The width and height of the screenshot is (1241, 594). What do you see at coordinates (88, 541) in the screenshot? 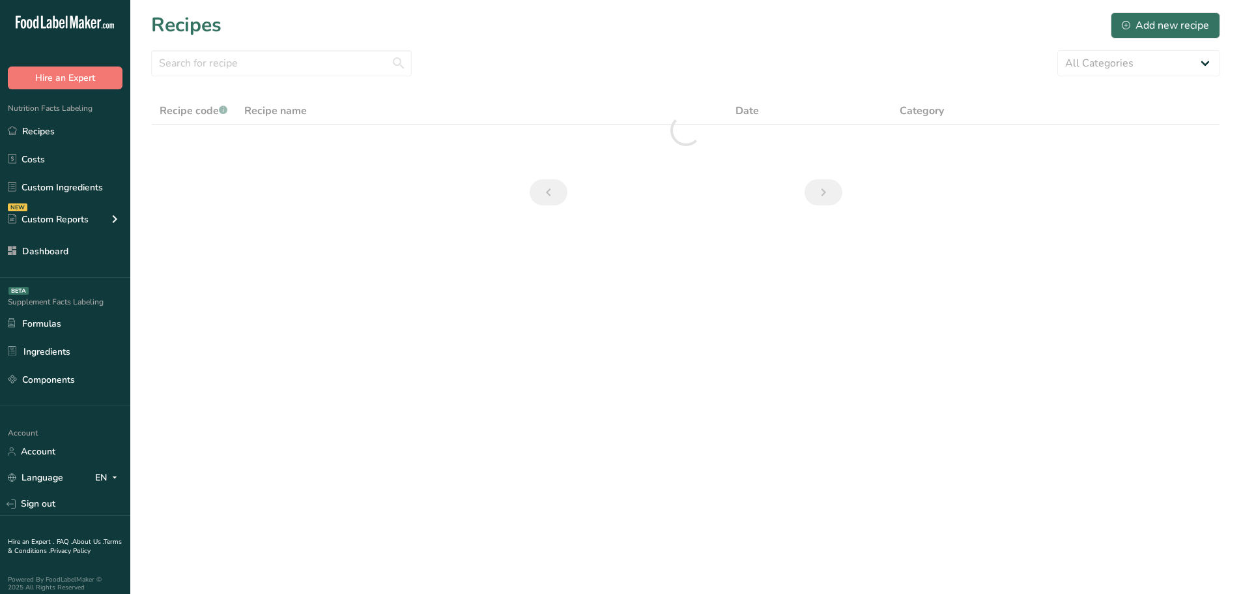
I see `a: About Us .` at bounding box center [88, 541].